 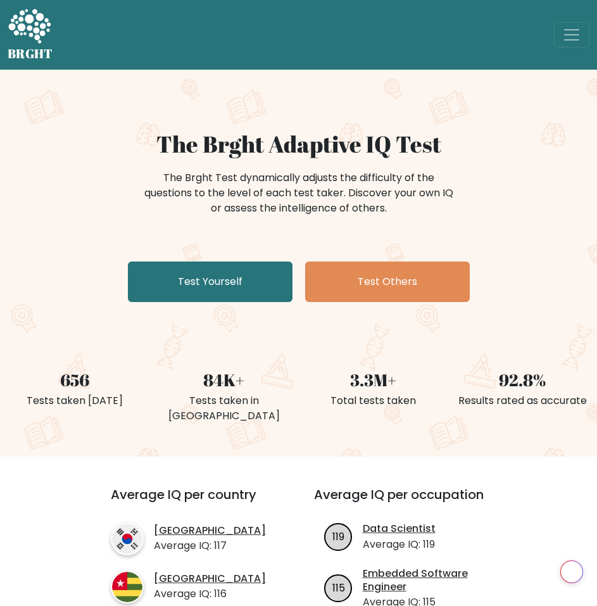 What do you see at coordinates (210, 282) in the screenshot?
I see `a: Test Yourself` at bounding box center [210, 282].